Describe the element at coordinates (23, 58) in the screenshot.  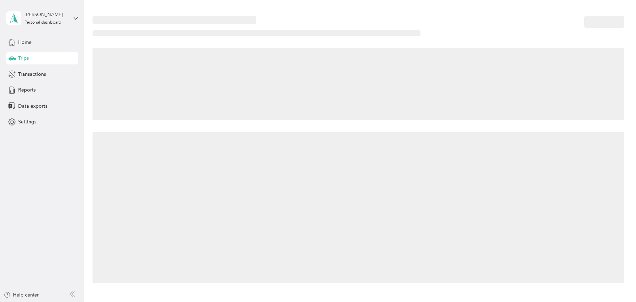
I see `span: Trips` at that location.